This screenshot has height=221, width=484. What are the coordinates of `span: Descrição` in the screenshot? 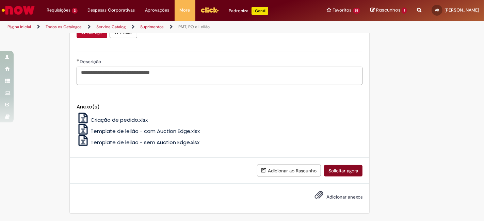 It's located at (91, 62).